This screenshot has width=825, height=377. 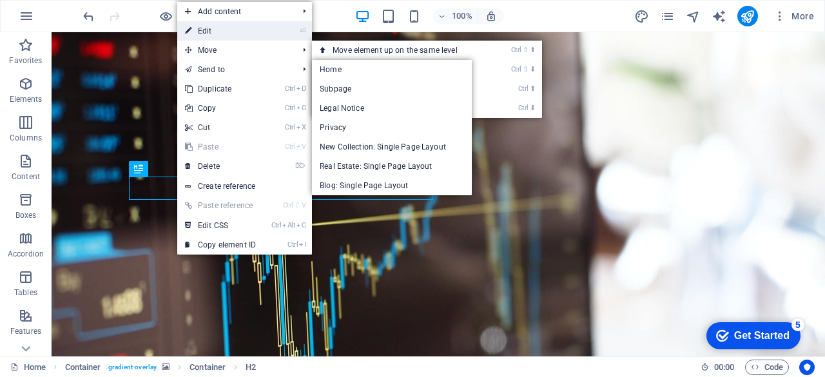 I want to click on a: Ctrl⇧VPaste reference, so click(x=220, y=205).